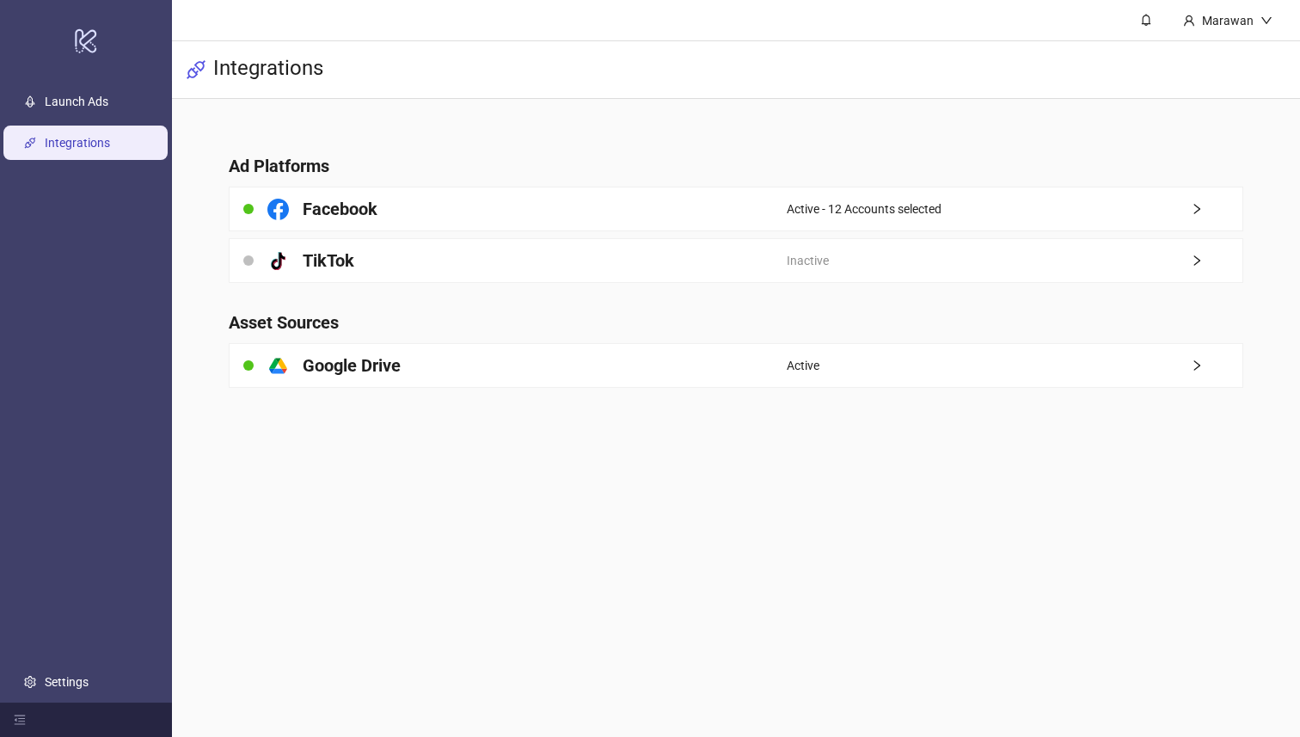 The image size is (1300, 737). Describe the element at coordinates (1189, 21) in the screenshot. I see `span: user` at that location.